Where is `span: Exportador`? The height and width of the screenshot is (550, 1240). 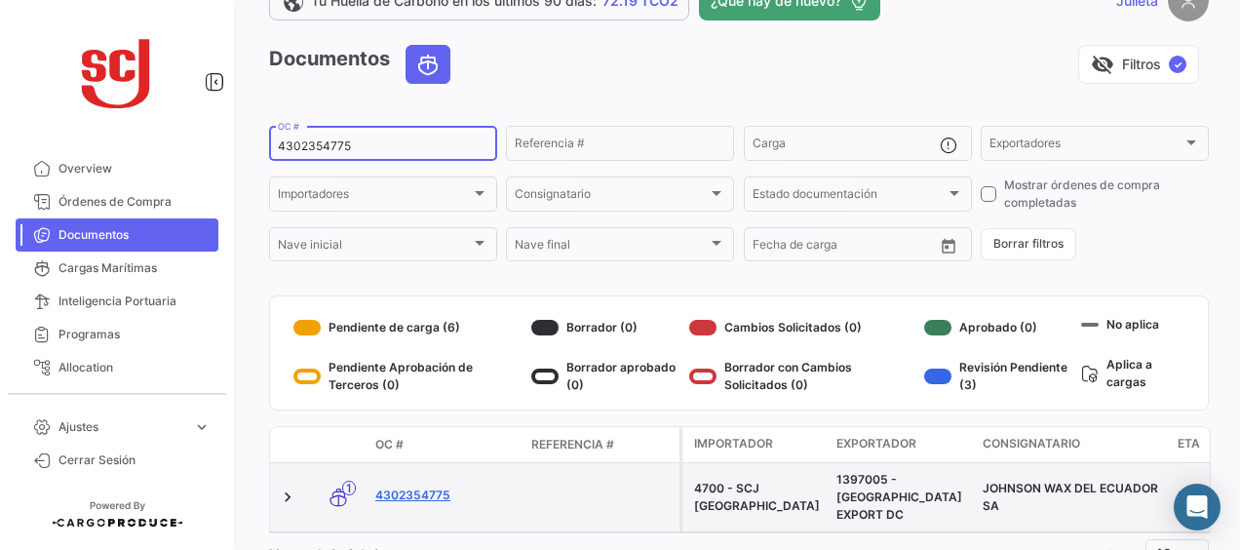 span: Exportador is located at coordinates (877, 444).